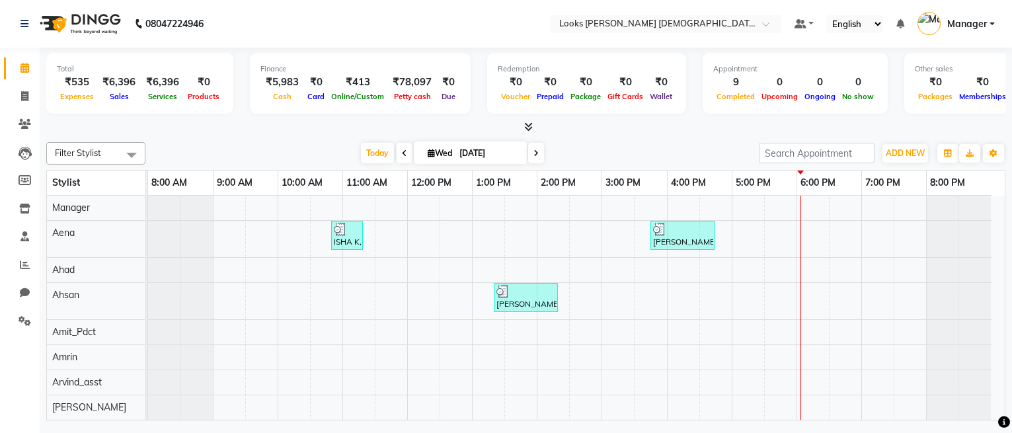 Image resolution: width=1012 pixels, height=433 pixels. I want to click on span: Amit_Pdct, so click(74, 332).